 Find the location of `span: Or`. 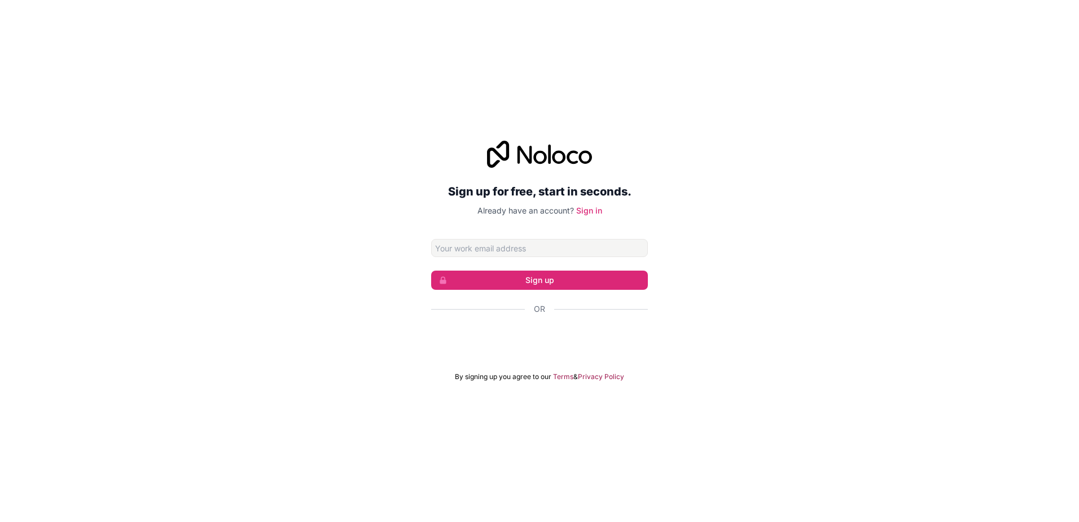

span: Or is located at coordinates (540, 309).